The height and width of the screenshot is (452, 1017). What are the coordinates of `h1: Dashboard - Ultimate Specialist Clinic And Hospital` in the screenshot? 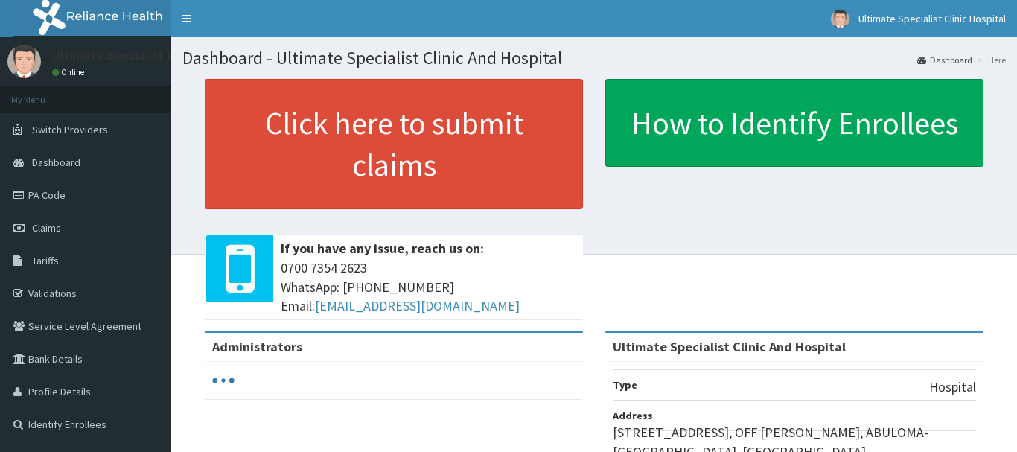 It's located at (594, 58).